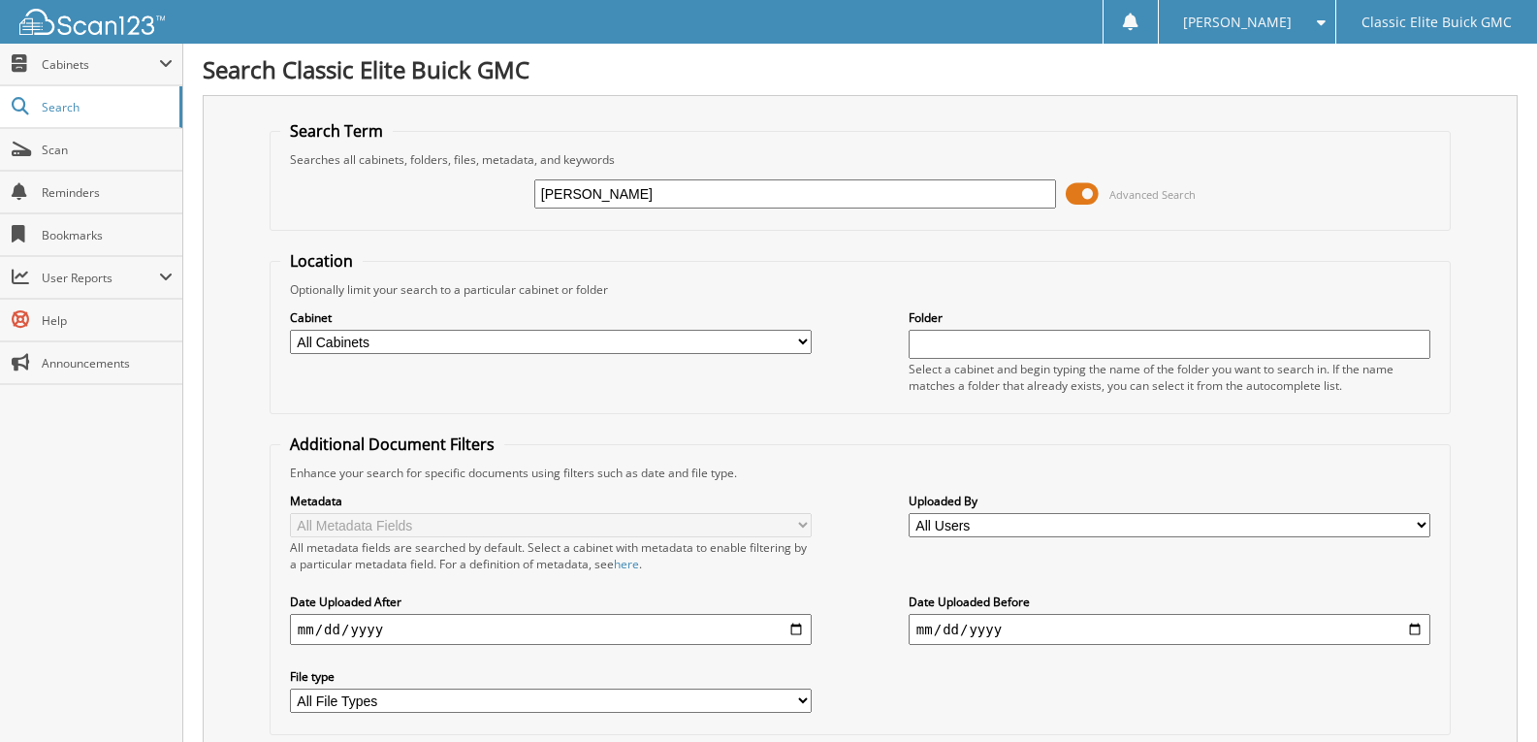  Describe the element at coordinates (551, 317) in the screenshot. I see `label: Cabinet` at that location.